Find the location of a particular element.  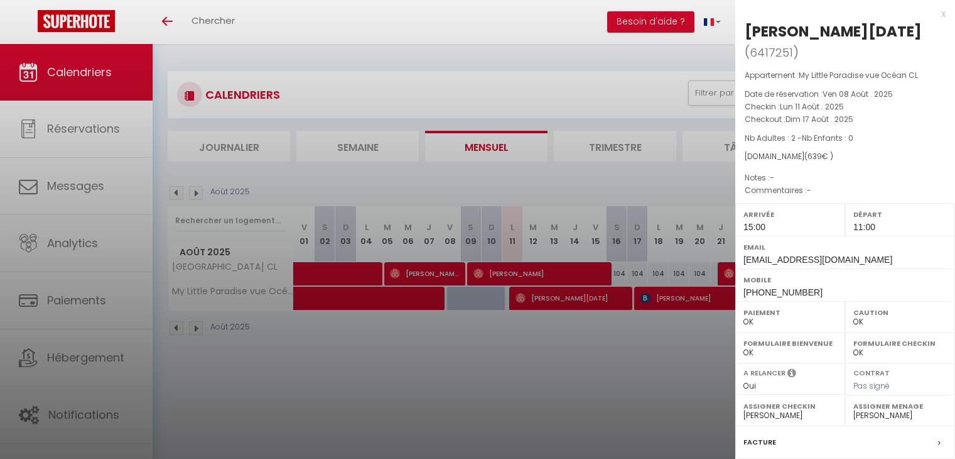

label: Assigner Menage is located at coordinates (900, 406).